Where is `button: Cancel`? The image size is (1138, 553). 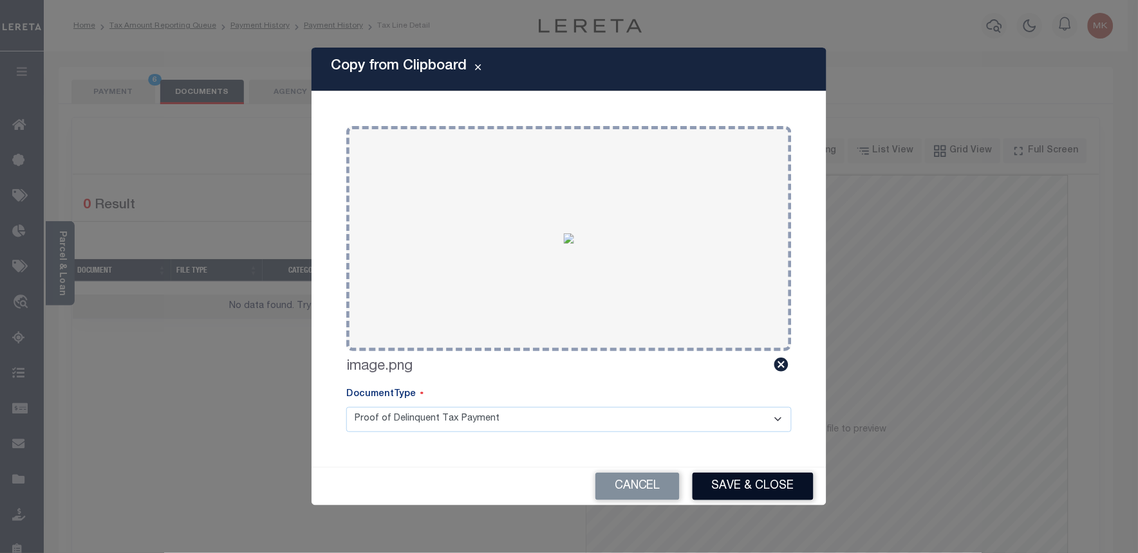
button: Cancel is located at coordinates (637, 486).